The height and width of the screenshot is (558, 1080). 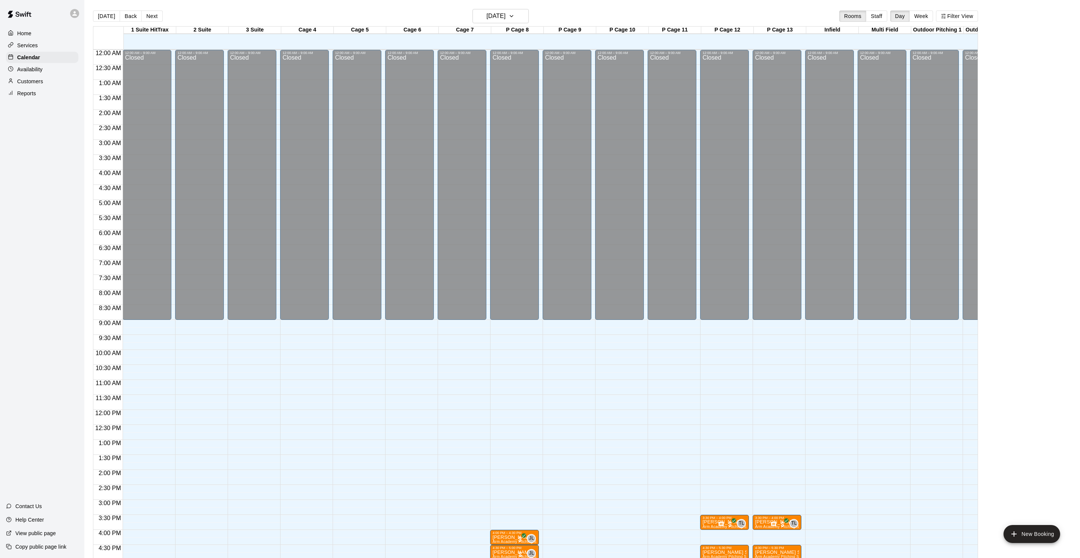 I want to click on span: 9:00 AM, so click(x=110, y=323).